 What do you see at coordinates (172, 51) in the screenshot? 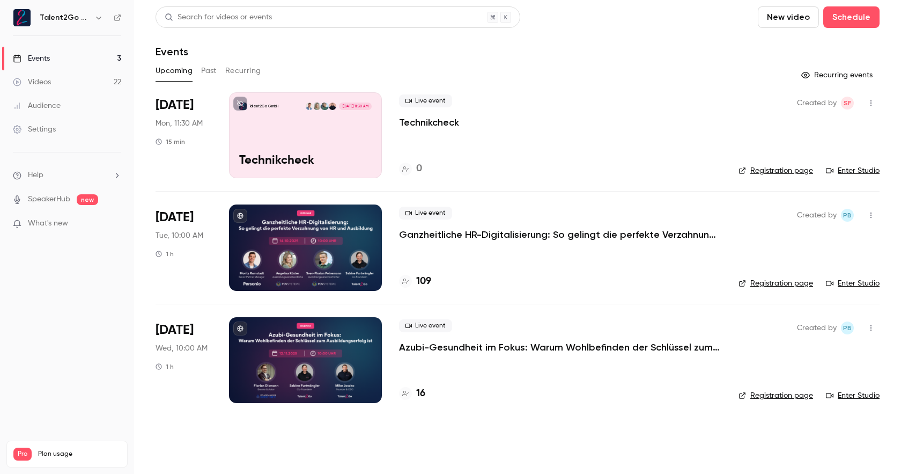
I see `h1: Events` at bounding box center [172, 51].